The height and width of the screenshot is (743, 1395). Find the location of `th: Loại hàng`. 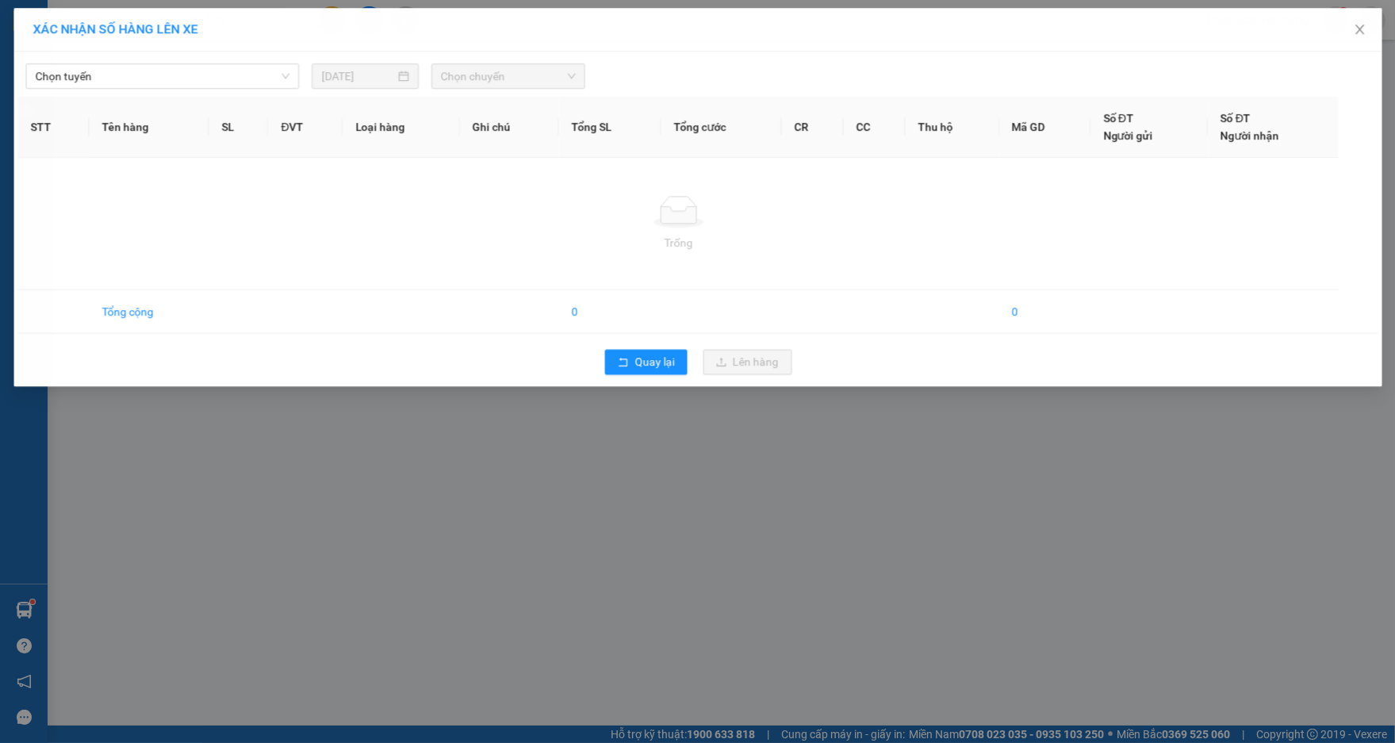

th: Loại hàng is located at coordinates (401, 127).